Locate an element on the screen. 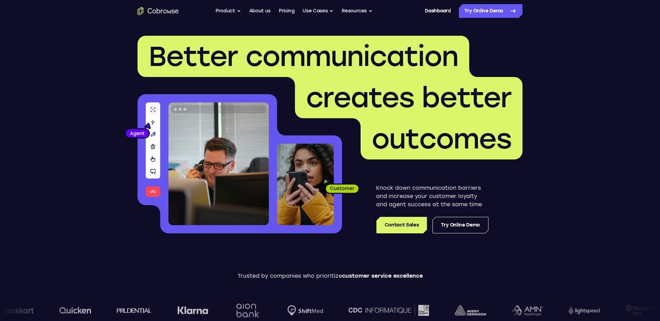  a: Go to the home page is located at coordinates (158, 11).